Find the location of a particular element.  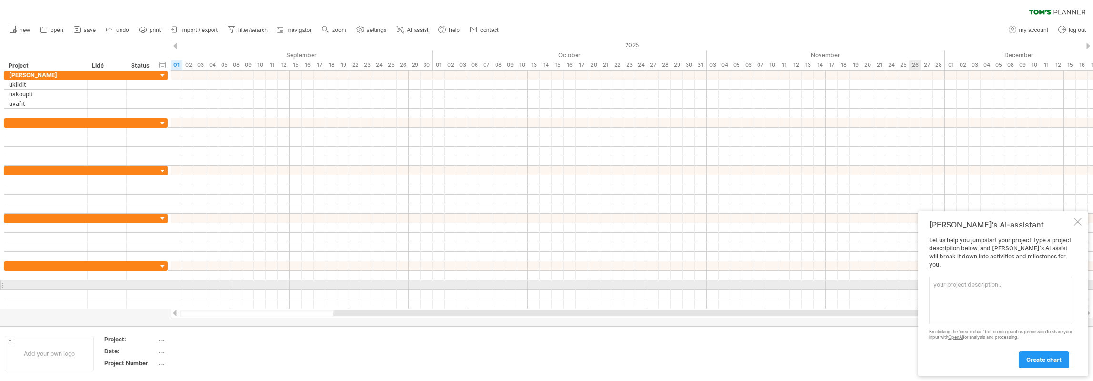

span: navigator is located at coordinates (300, 30).